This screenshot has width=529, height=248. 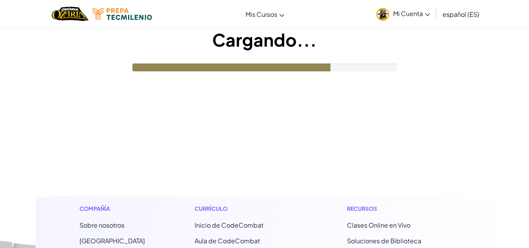 What do you see at coordinates (412, 13) in the screenshot?
I see `span: Mi Cuenta` at bounding box center [412, 13].